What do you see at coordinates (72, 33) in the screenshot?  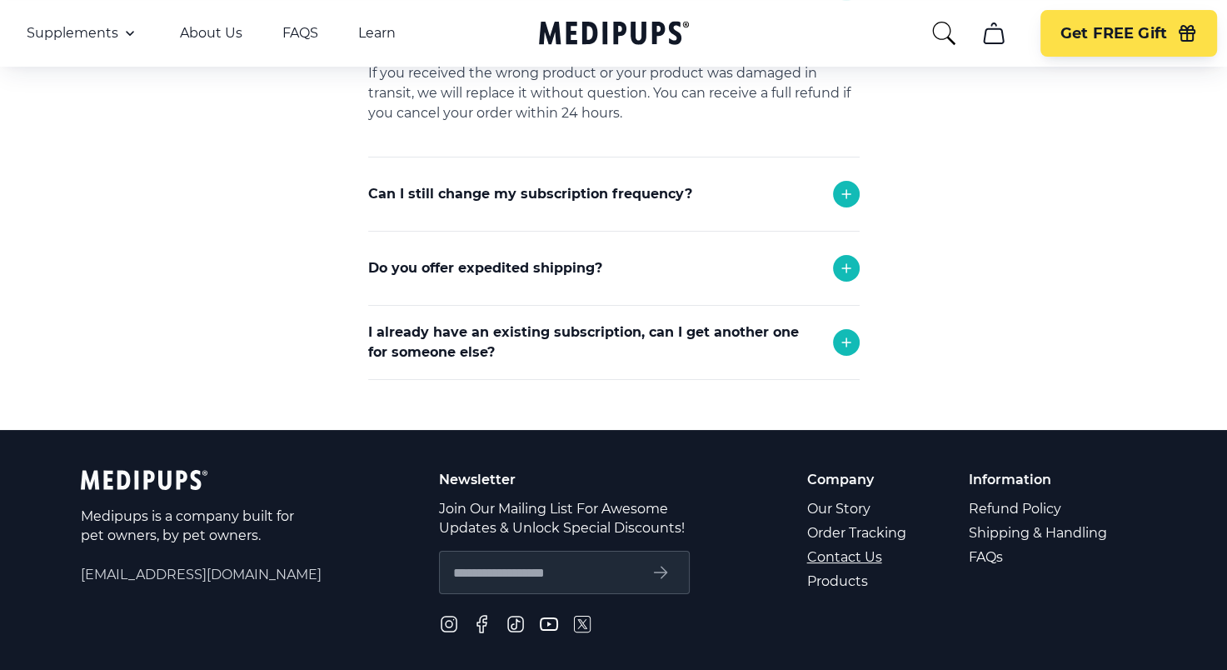 I see `span: Supplements` at bounding box center [72, 33].